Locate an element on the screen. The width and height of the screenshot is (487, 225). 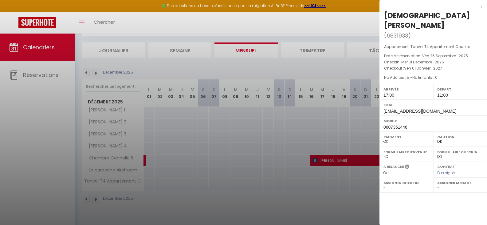
label: Caution is located at coordinates (460, 137).